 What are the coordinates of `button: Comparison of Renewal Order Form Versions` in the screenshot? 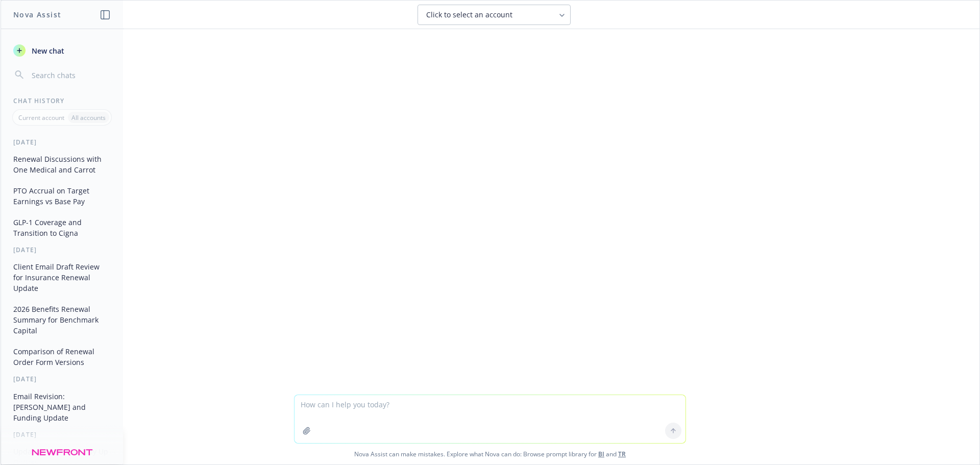 It's located at (62, 357).